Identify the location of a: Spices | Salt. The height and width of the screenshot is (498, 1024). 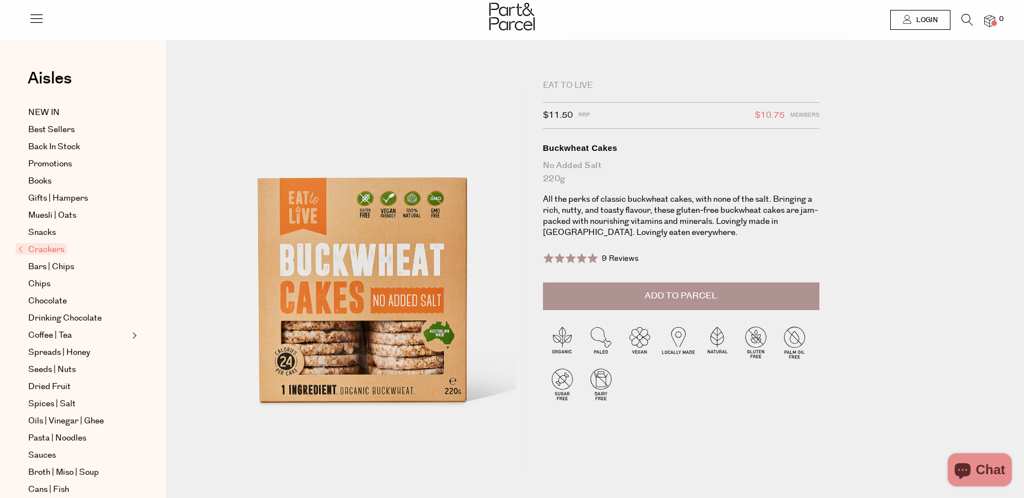
(79, 404).